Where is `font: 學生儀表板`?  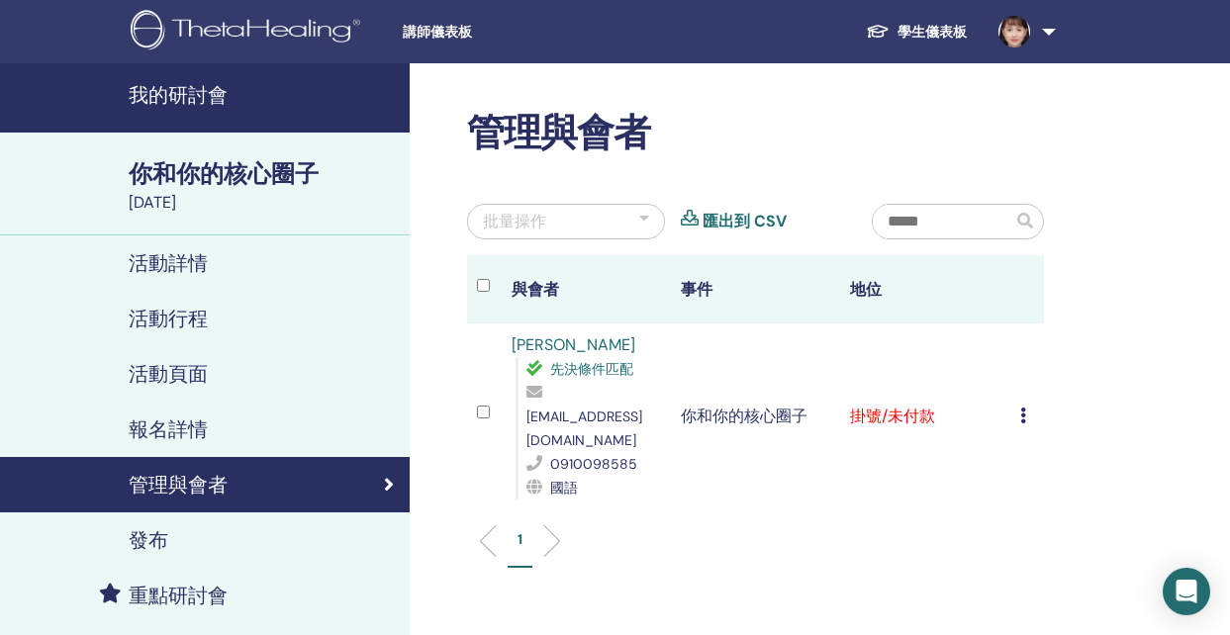
font: 學生儀表板 is located at coordinates (932, 32).